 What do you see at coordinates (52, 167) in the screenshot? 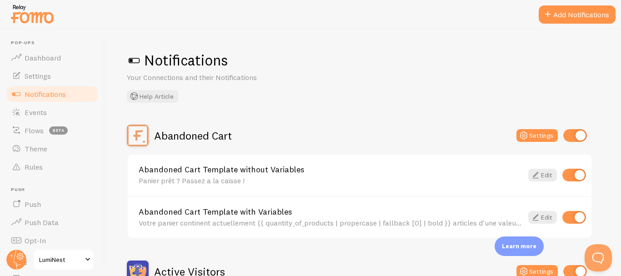
I see `a: Rules` at bounding box center [52, 167].